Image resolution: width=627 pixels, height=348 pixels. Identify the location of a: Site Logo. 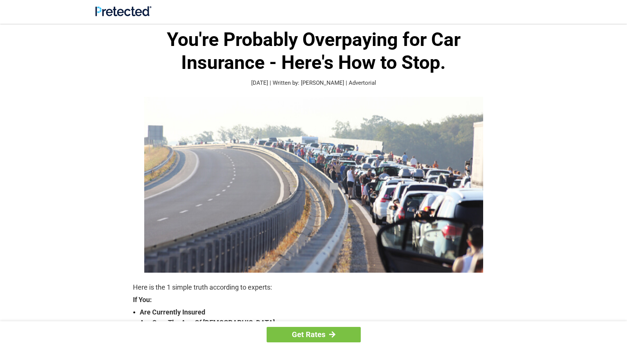
(123, 14).